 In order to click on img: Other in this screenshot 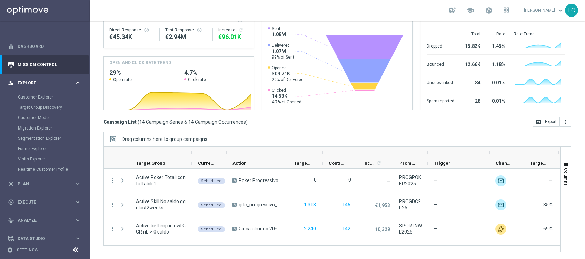, I will do `click(501, 229)`.